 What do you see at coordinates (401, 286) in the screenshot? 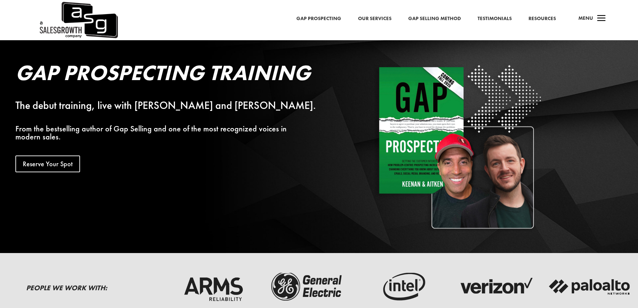
I see `img: intel-logo-dark` at bounding box center [401, 286].